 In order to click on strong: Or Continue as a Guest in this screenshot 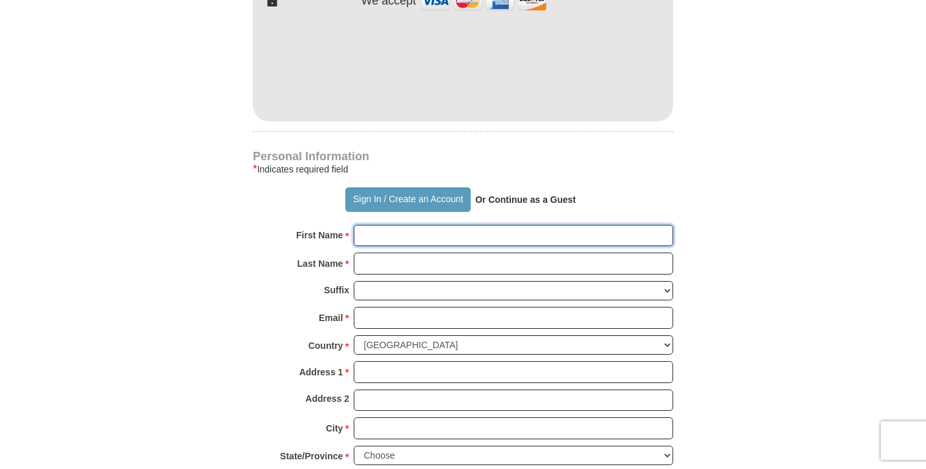, I will do `click(526, 200)`.